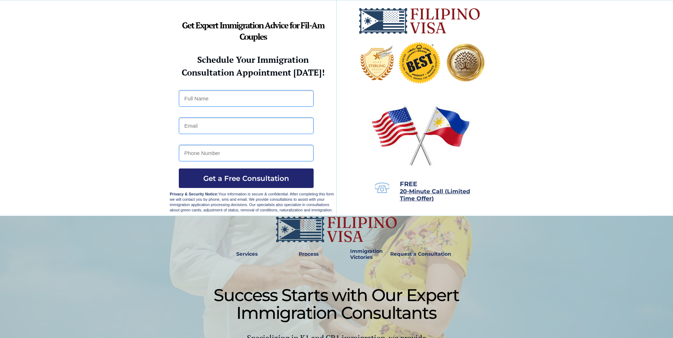  I want to click on span: 20-Minute Call (Limited Time Offer), so click(435, 195).